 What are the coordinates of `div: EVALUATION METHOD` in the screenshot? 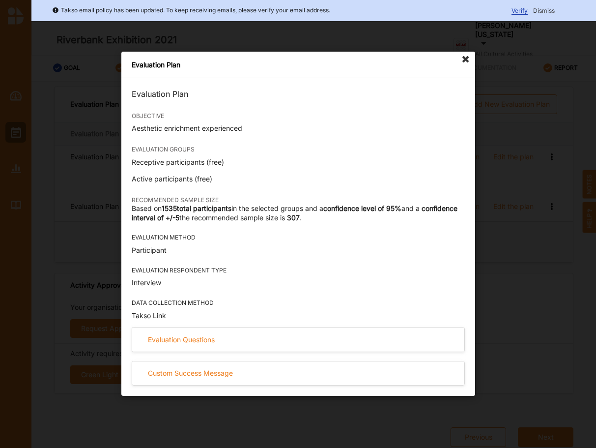 It's located at (298, 238).